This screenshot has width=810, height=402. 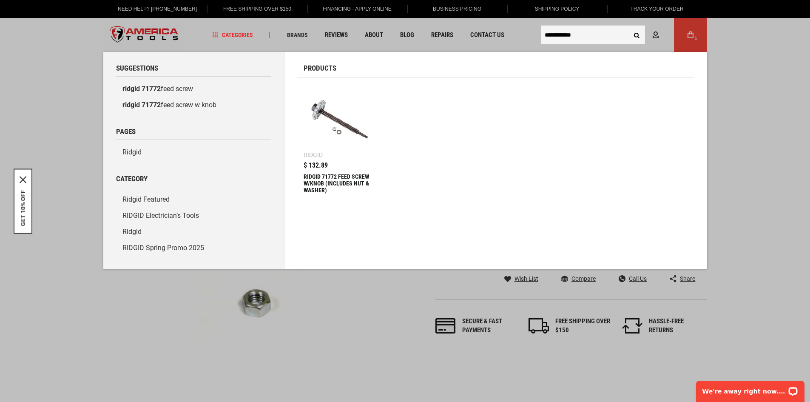 I want to click on p: We're away right now. Please check back later!, so click(x=54, y=16).